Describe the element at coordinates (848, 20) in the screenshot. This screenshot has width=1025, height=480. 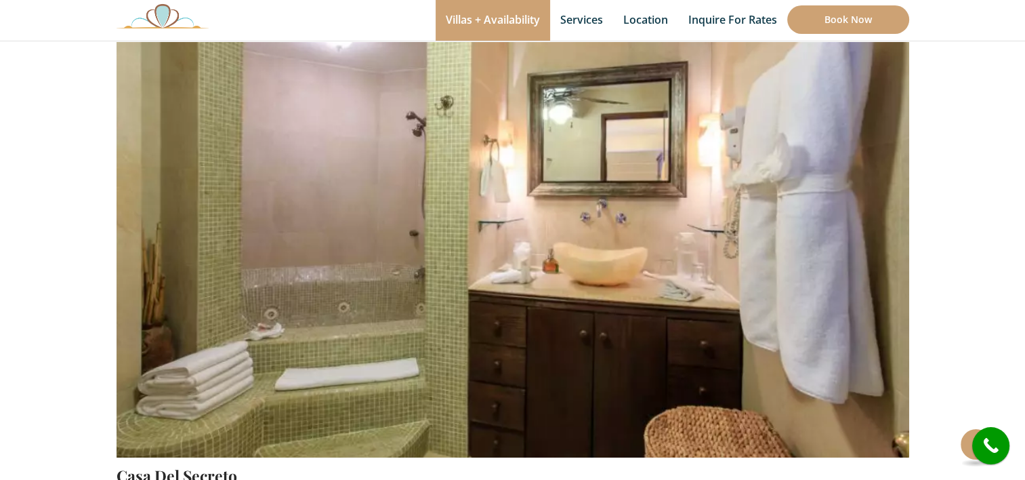
I see `a: Book Now` at that location.